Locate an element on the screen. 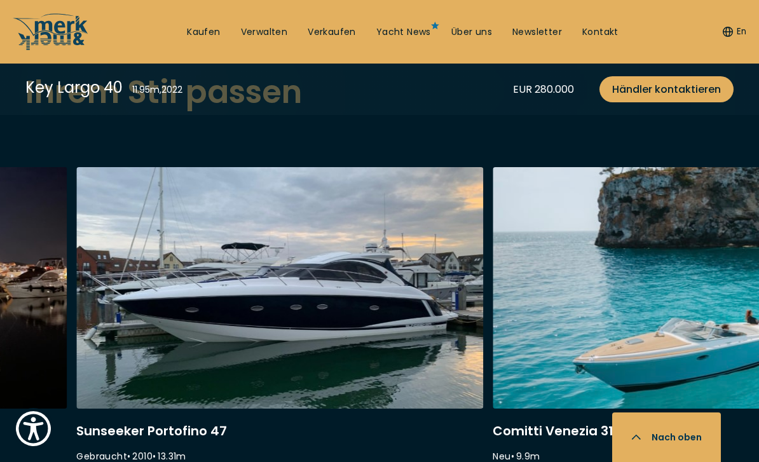  span: Händler kontaktieren is located at coordinates (666, 89).